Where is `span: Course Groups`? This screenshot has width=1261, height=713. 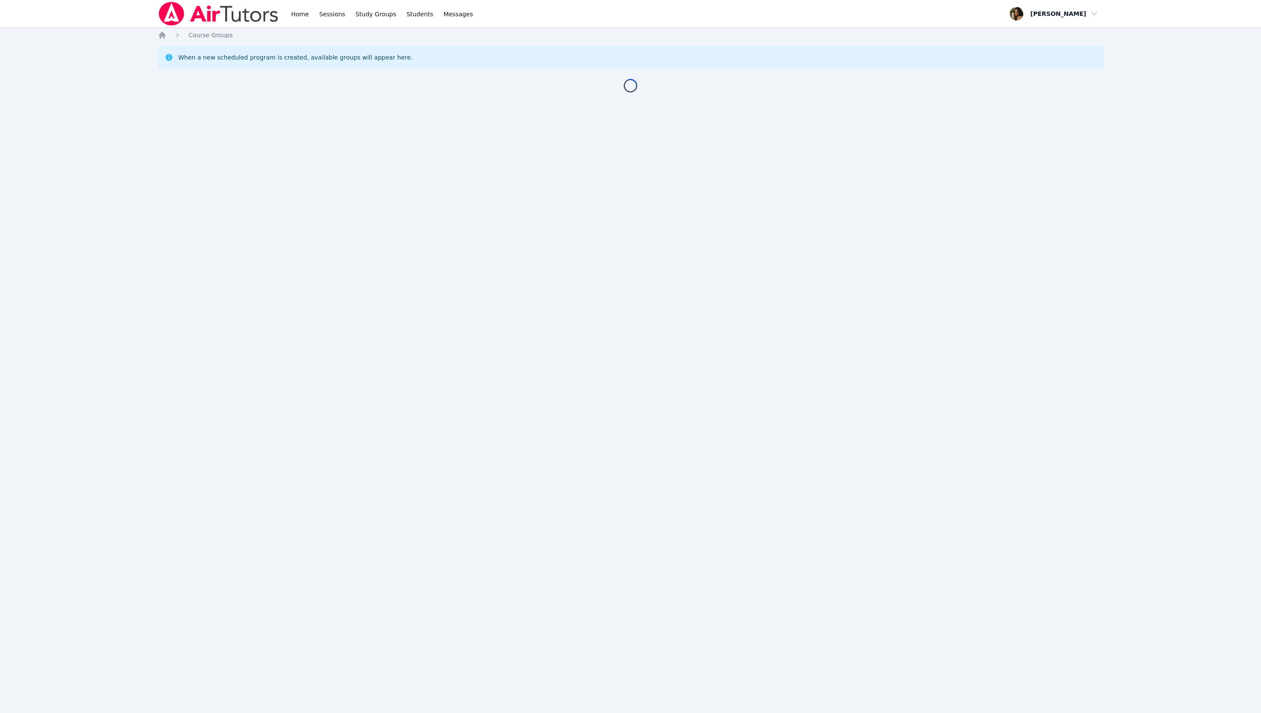 span: Course Groups is located at coordinates (211, 35).